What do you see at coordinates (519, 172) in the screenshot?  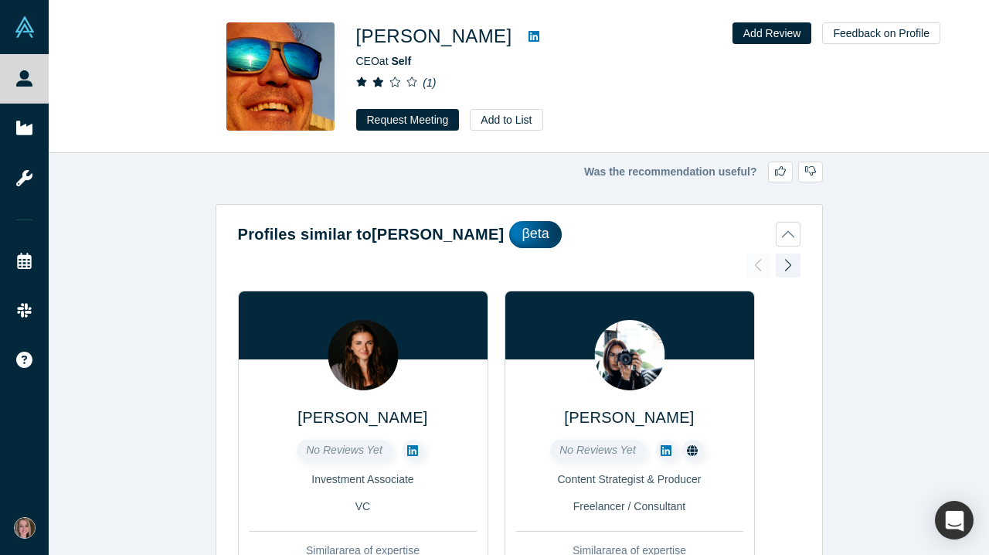 I see `div: Was the recommendation useful?` at bounding box center [519, 172].